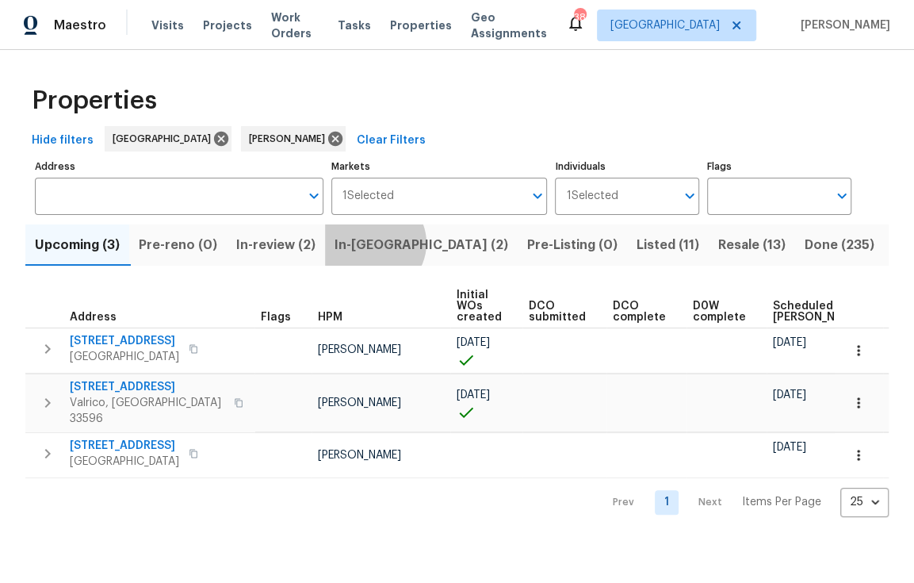 Image resolution: width=914 pixels, height=583 pixels. Describe the element at coordinates (179, 167) in the screenshot. I see `label: Address` at that location.